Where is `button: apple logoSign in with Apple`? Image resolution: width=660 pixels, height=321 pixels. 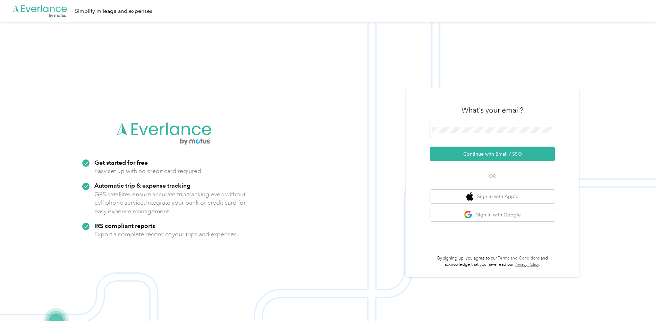 button: apple logoSign in with Apple is located at coordinates (492, 196).